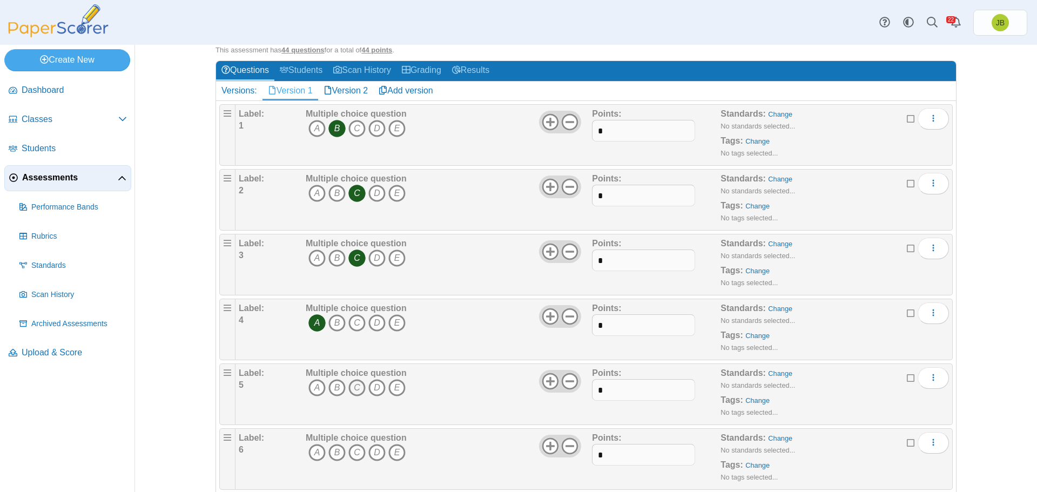  What do you see at coordinates (301, 71) in the screenshot?
I see `a: Students` at bounding box center [301, 71].